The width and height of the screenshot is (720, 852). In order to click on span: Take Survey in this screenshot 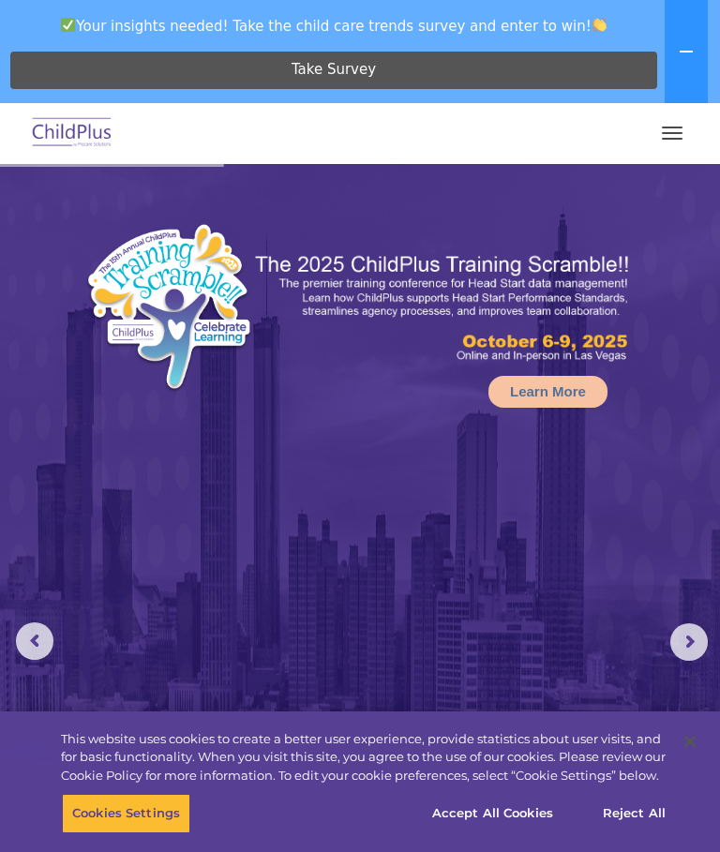, I will do `click(334, 69)`.